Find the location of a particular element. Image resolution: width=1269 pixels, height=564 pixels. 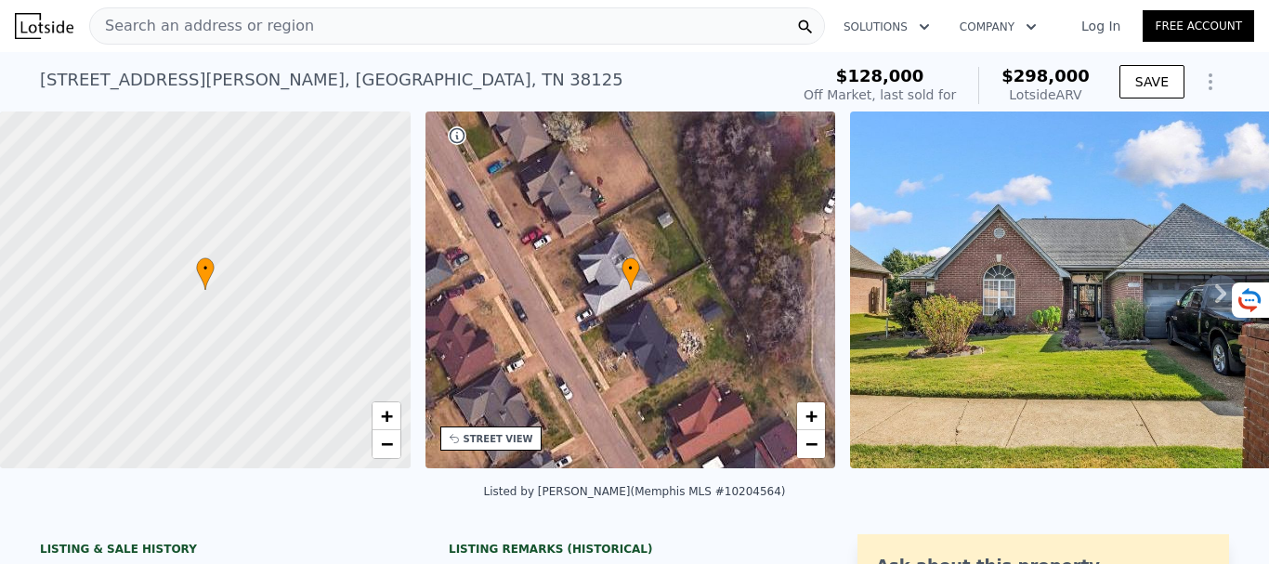

div: Off Market, last sold for is located at coordinates (880, 95).